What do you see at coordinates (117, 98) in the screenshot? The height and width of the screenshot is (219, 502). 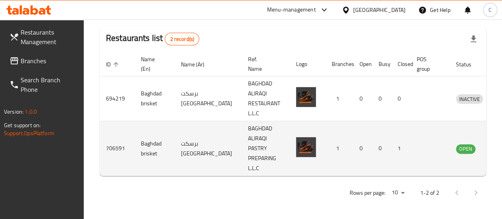 I see `td: 694219` at bounding box center [117, 98].